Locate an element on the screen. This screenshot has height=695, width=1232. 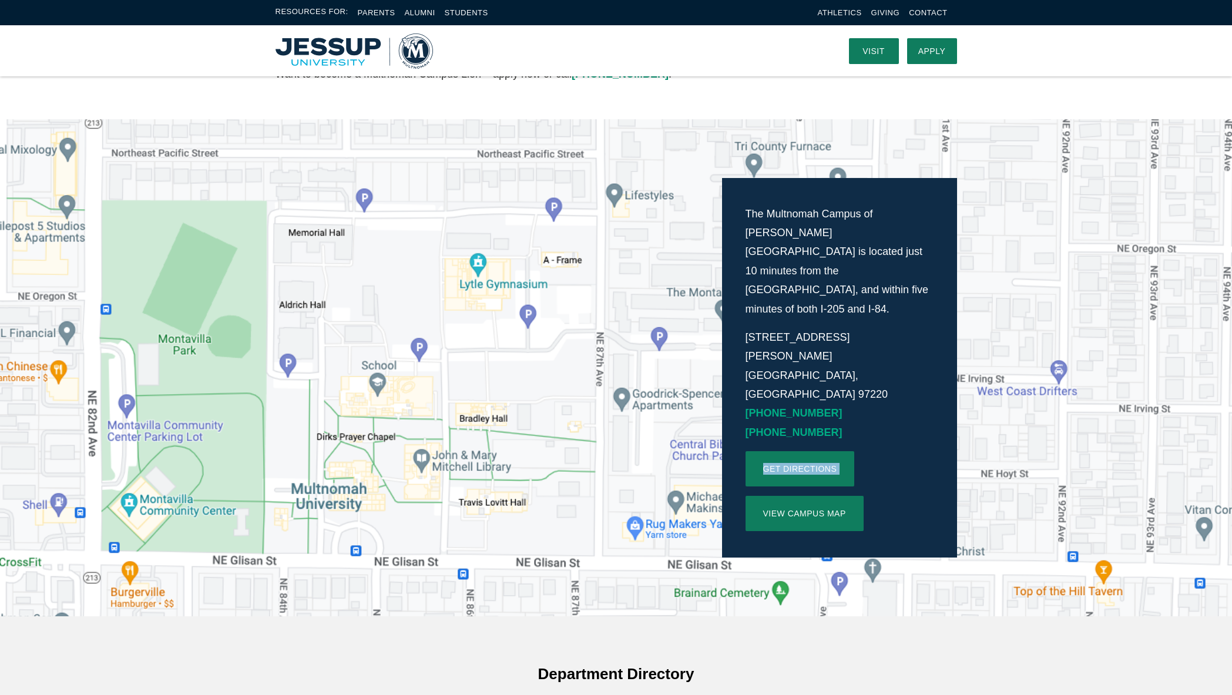
a: Home is located at coordinates (354, 51).